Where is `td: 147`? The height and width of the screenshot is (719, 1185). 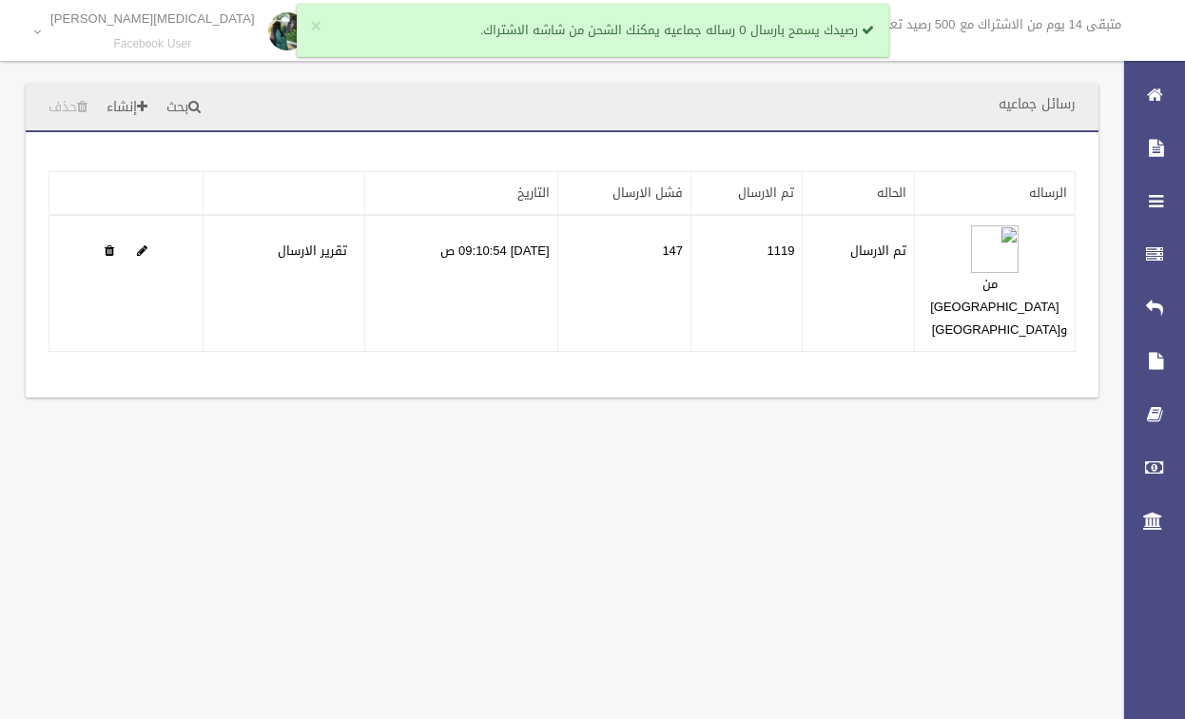
td: 147 is located at coordinates (624, 283).